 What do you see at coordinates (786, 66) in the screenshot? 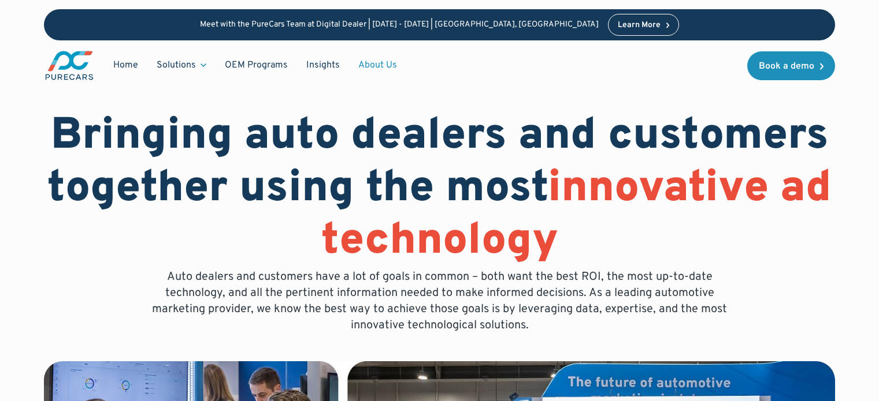
I see `div: Book a demo` at bounding box center [786, 66].